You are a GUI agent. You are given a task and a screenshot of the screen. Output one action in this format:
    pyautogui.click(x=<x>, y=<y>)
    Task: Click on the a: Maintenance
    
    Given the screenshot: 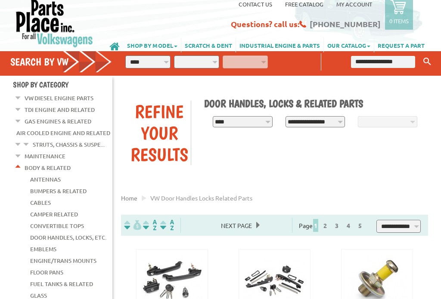 What is the action you would take?
    pyautogui.click(x=45, y=156)
    